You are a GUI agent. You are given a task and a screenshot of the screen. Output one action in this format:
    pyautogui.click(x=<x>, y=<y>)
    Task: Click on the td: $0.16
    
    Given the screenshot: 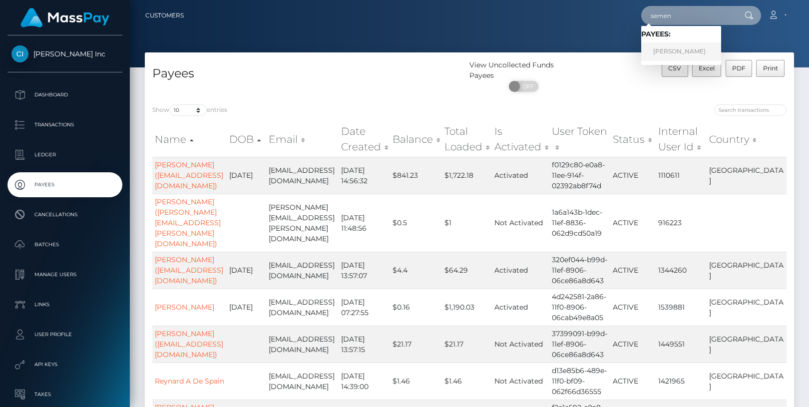 What is the action you would take?
    pyautogui.click(x=416, y=307)
    